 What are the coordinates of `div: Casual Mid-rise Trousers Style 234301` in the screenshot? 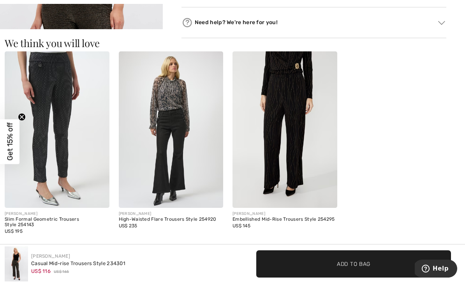 It's located at (78, 264).